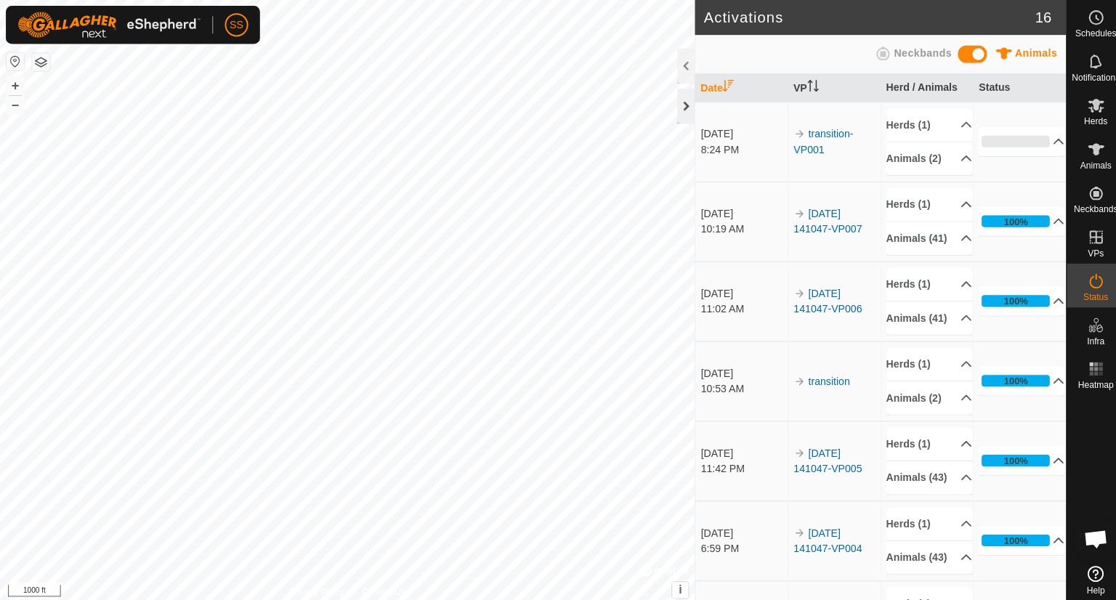 The image size is (1116, 600). I want to click on span: Herds, so click(1087, 121).